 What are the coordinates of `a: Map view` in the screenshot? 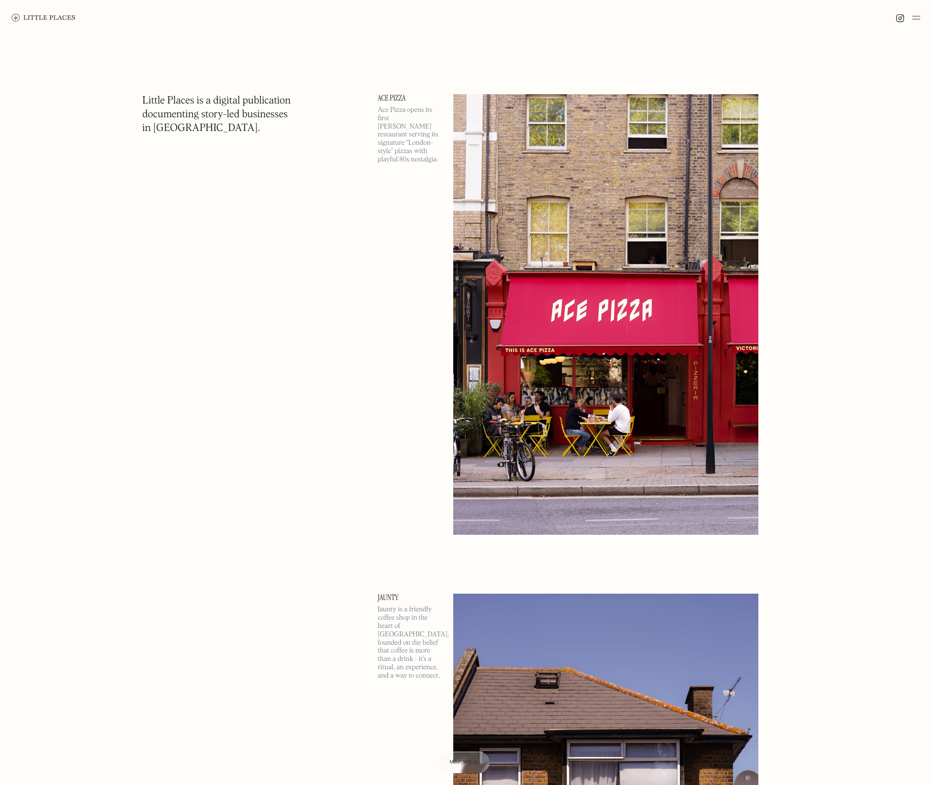 It's located at (464, 762).